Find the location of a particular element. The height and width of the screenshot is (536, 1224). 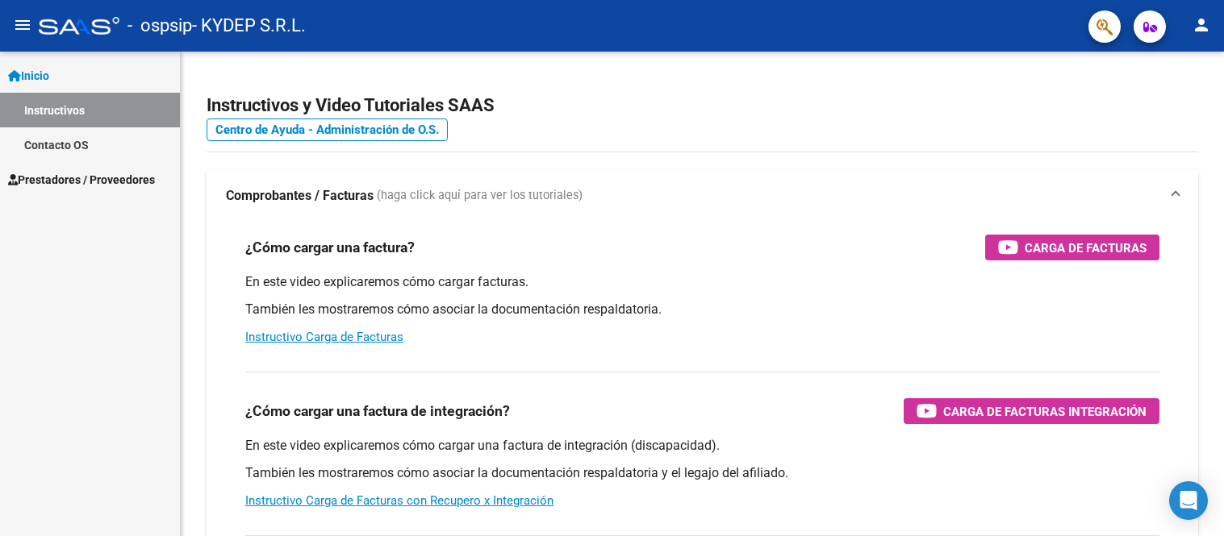

span: - KYDEP S.R.L. is located at coordinates (248, 26).